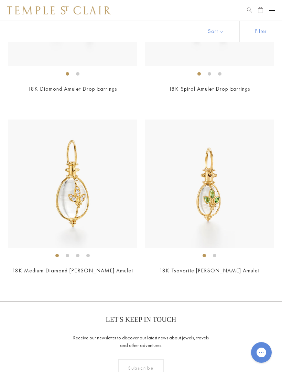 The height and width of the screenshot is (372, 282). Describe the element at coordinates (249, 10) in the screenshot. I see `a: Search` at that location.